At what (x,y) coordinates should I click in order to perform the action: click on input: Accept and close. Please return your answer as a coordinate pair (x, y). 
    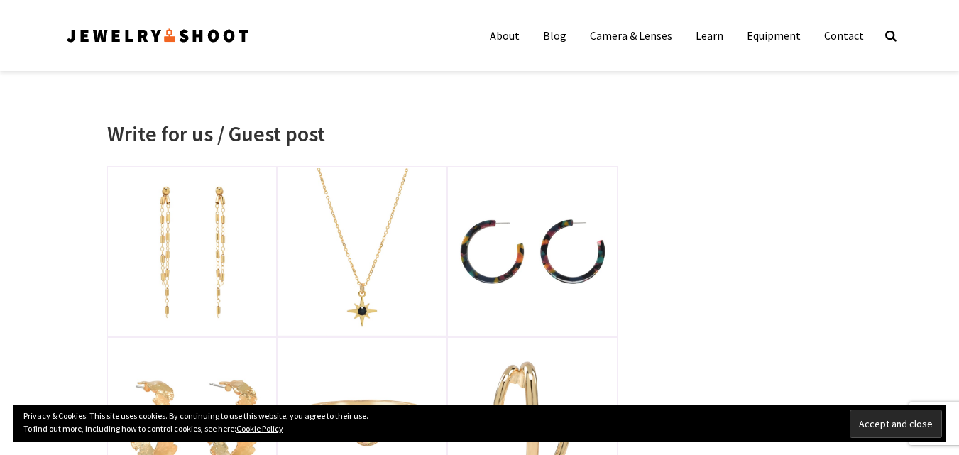
    Looking at the image, I should click on (896, 424).